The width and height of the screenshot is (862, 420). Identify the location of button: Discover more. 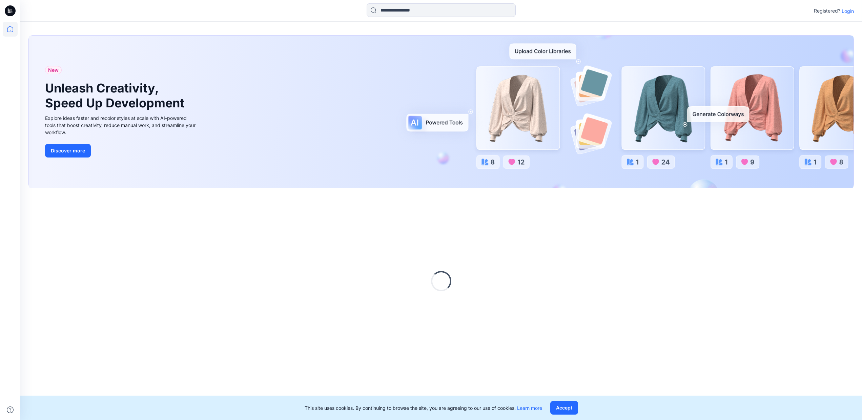
(68, 151).